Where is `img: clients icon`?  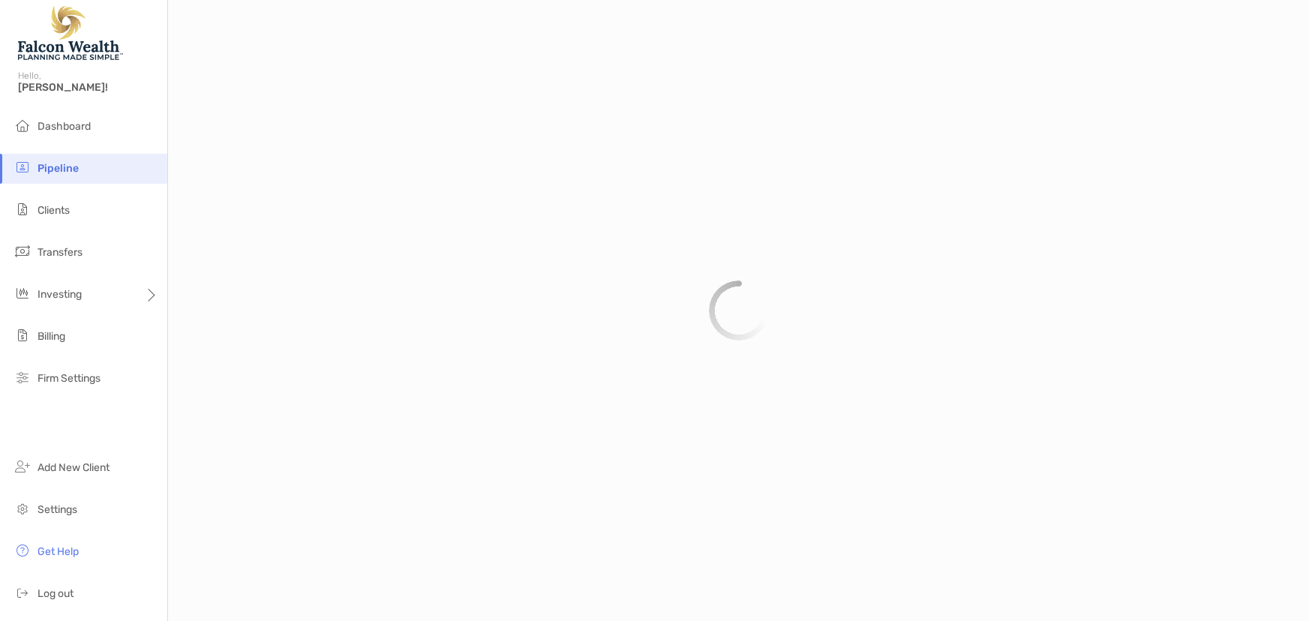 img: clients icon is located at coordinates (22, 209).